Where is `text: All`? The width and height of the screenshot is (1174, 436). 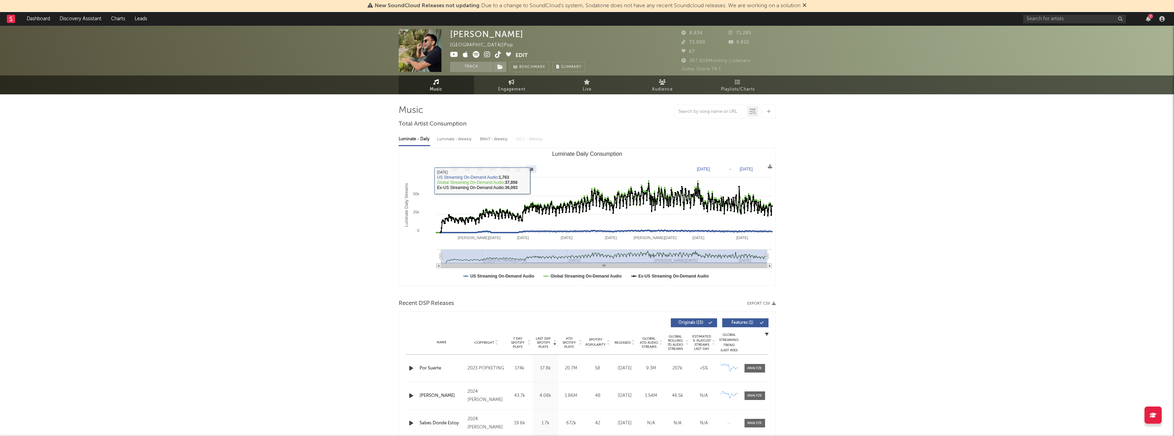
text: All is located at coordinates (530, 169).